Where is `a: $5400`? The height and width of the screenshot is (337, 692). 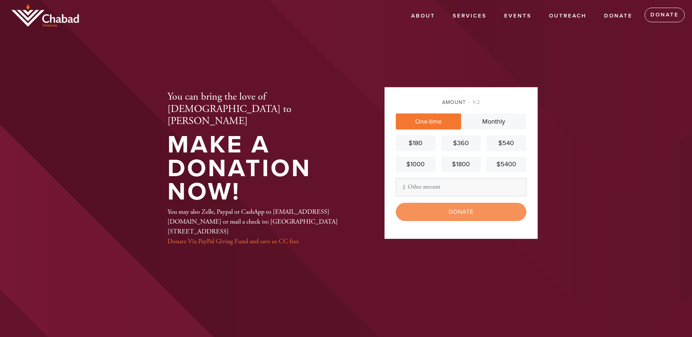 a: $5400 is located at coordinates (506, 164).